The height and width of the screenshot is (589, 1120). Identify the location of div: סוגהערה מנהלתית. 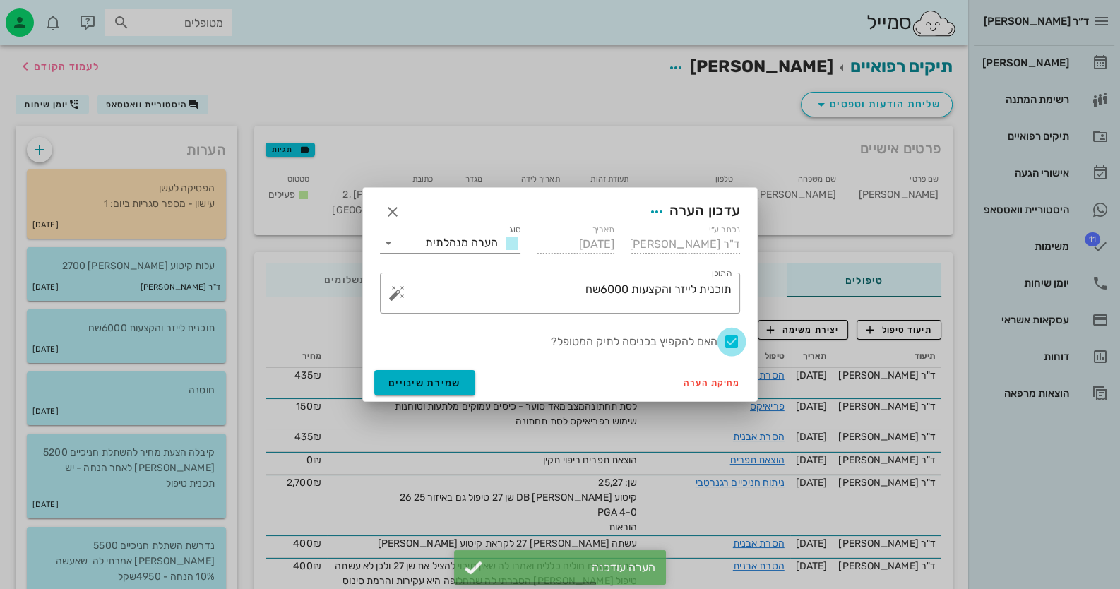
(450, 244).